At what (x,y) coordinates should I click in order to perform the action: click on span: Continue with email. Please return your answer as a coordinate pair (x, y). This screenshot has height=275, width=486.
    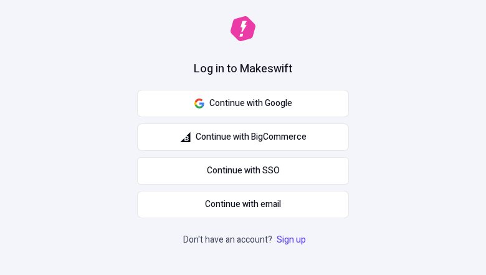
    Looking at the image, I should click on (243, 205).